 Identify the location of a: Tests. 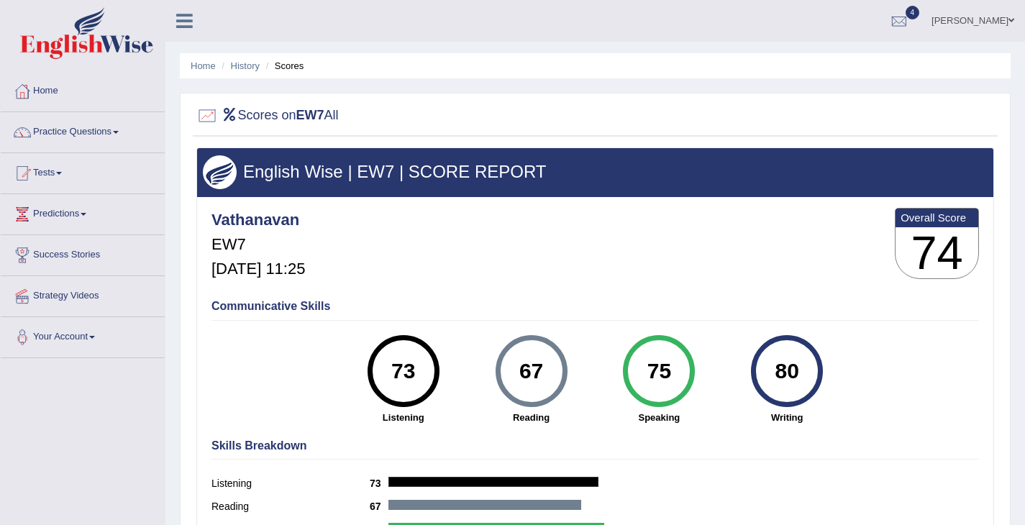
(83, 171).